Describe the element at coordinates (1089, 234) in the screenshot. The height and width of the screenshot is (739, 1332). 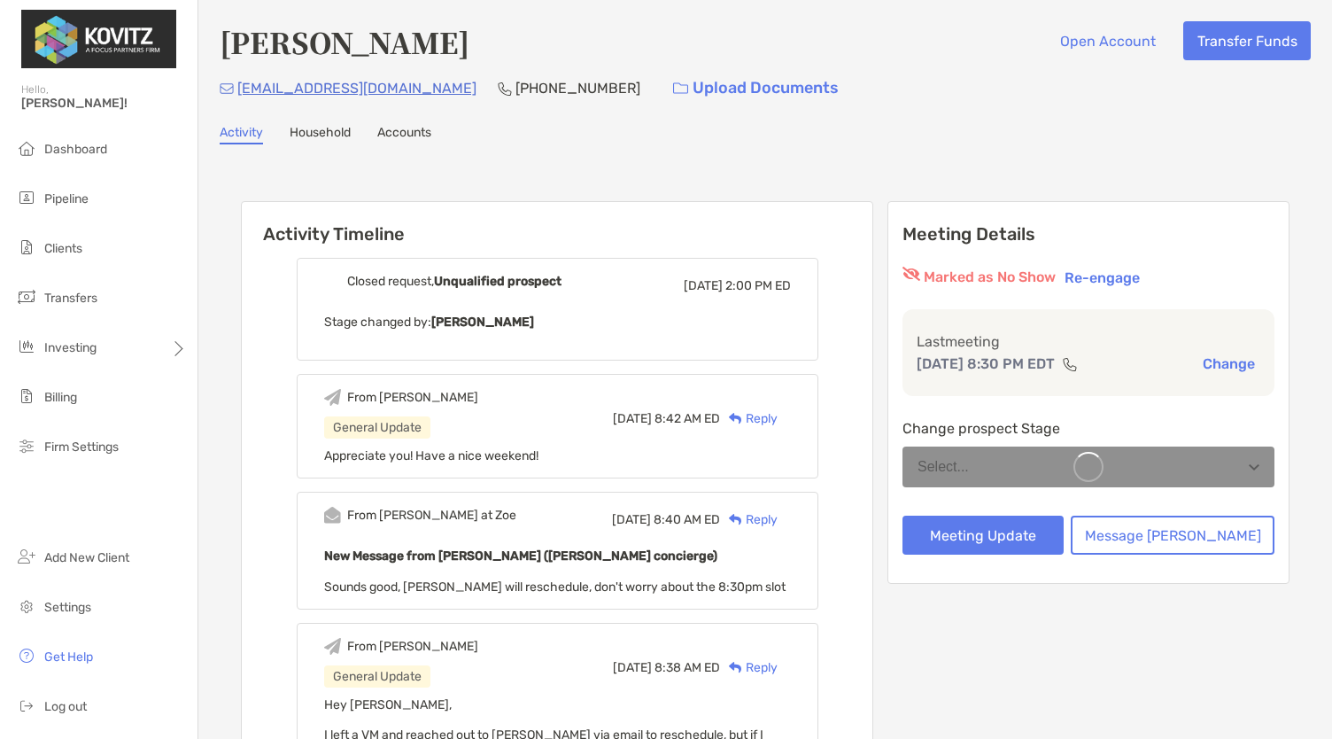
I see `p: Meeting Details` at that location.